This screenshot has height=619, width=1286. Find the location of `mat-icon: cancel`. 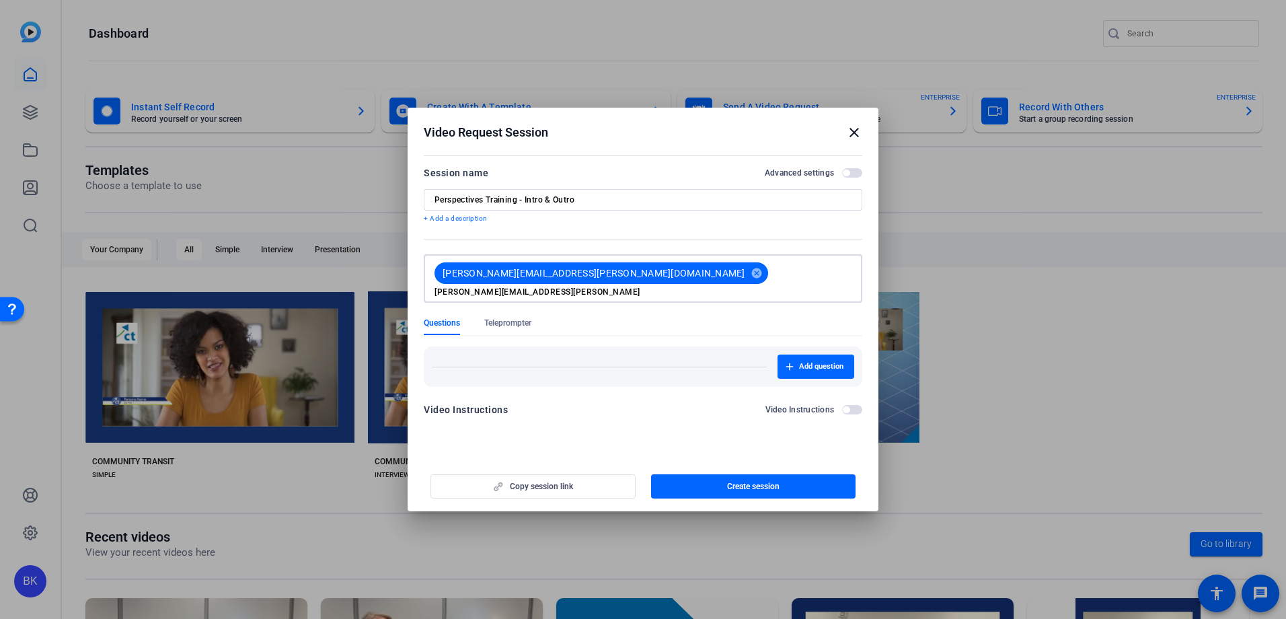

mat-icon: cancel is located at coordinates (757, 273).